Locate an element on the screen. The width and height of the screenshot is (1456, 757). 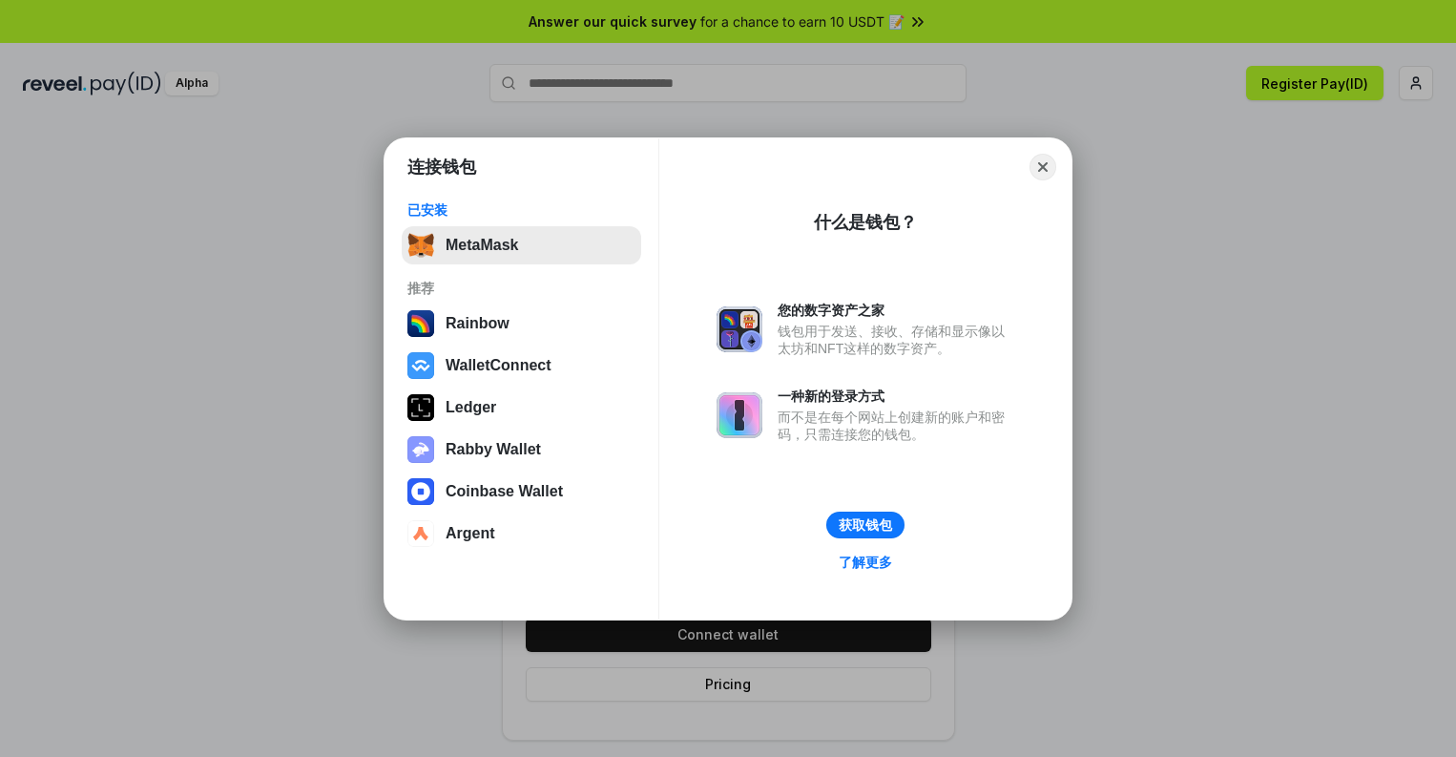
div: Coinbase Wallet is located at coordinates (504, 491).